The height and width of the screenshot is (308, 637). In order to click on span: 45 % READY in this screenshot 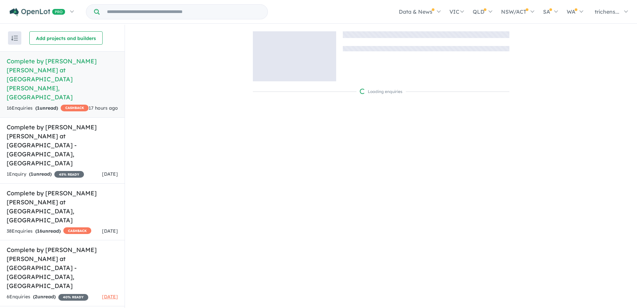, I will do `click(69, 174)`.